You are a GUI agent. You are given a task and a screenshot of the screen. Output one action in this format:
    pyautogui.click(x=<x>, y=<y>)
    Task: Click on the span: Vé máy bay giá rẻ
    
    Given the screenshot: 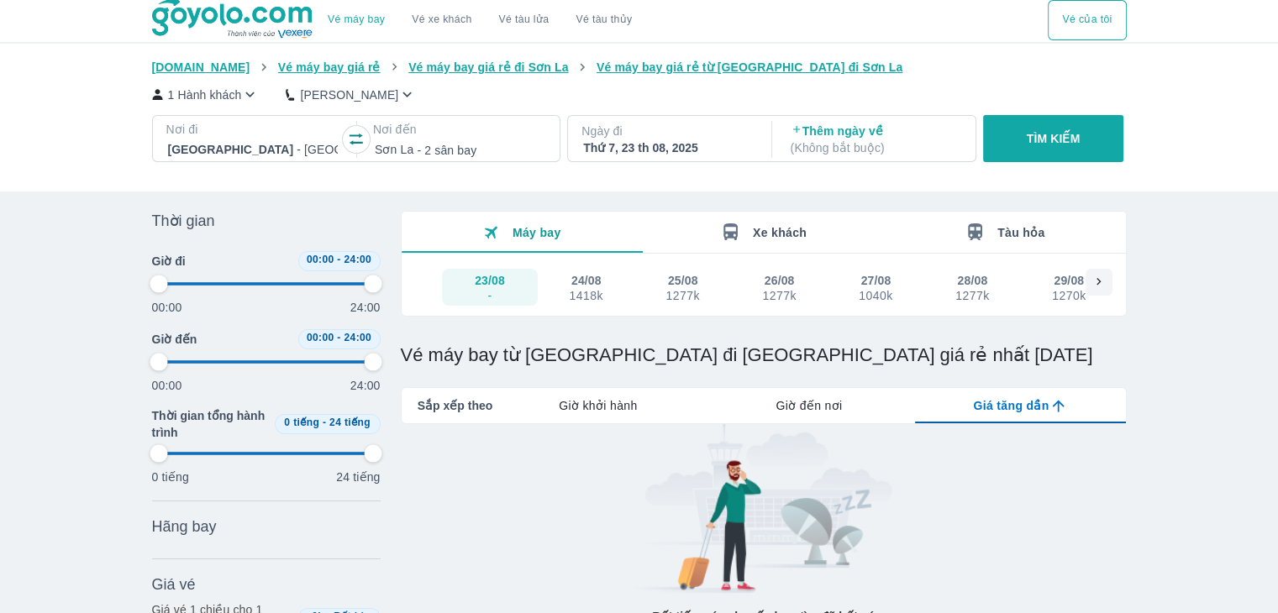 What is the action you would take?
    pyautogui.click(x=329, y=67)
    